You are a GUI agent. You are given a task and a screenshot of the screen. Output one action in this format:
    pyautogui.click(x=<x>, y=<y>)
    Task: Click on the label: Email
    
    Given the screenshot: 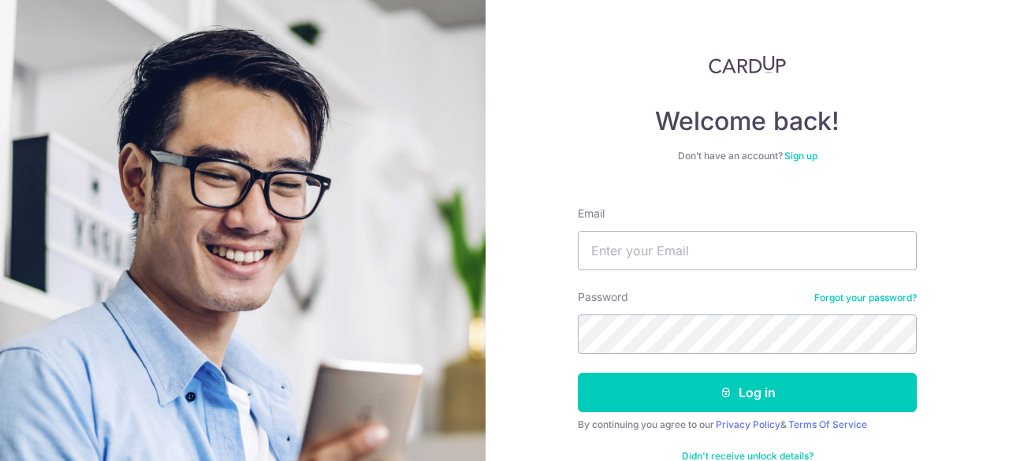 What is the action you would take?
    pyautogui.click(x=591, y=214)
    